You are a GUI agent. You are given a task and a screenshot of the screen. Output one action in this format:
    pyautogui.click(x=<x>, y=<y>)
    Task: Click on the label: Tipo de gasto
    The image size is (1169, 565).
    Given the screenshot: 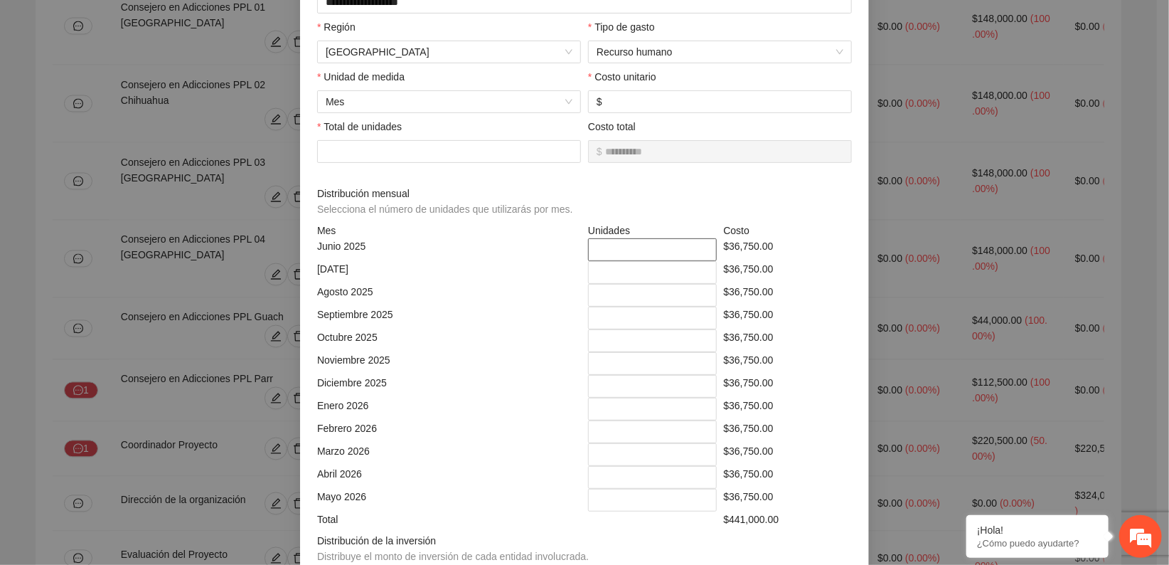 What is the action you would take?
    pyautogui.click(x=621, y=27)
    